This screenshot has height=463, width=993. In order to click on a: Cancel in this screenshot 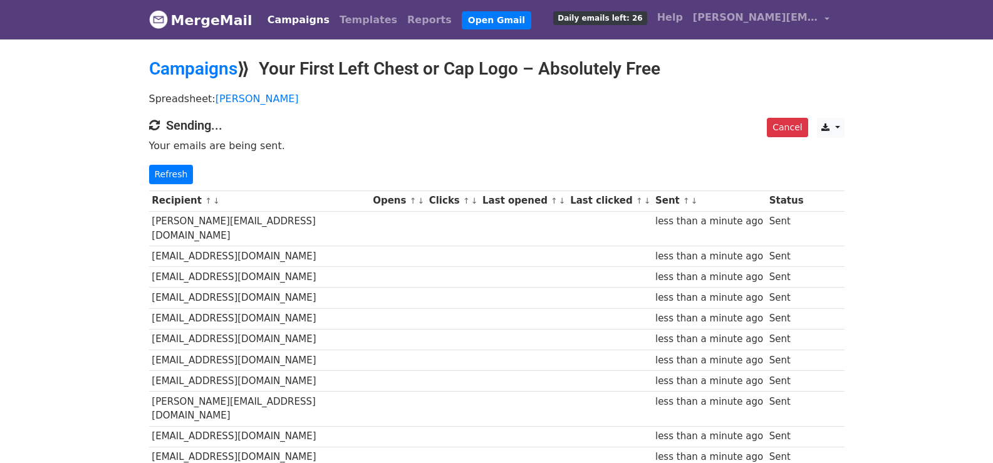, I will do `click(787, 127)`.